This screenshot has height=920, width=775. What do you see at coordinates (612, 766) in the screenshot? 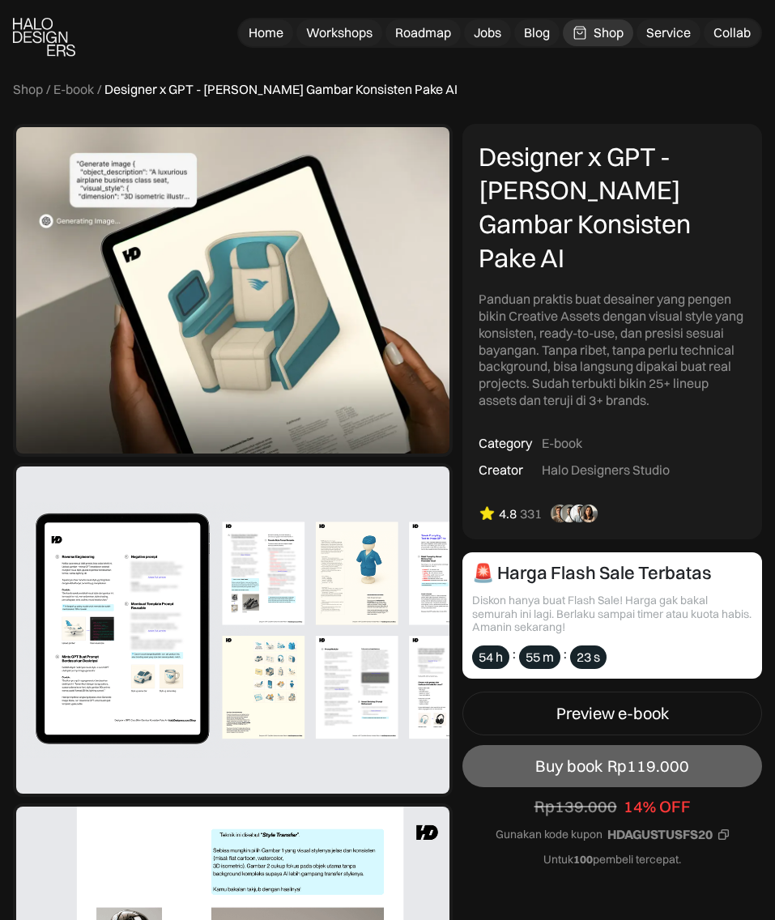
I see `a: Buy bookRp119.000` at bounding box center [612, 766].